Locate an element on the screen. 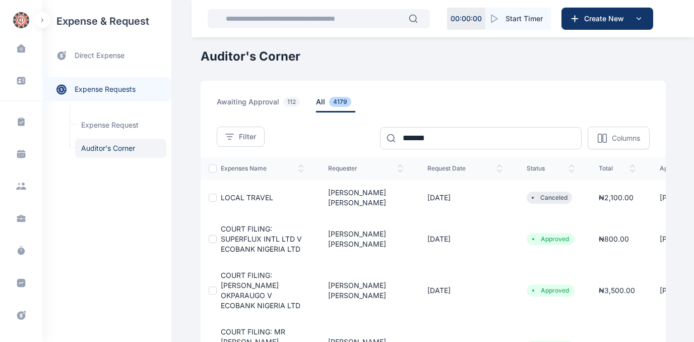 The width and height of the screenshot is (694, 342). span: ₦ 3,500.00 is located at coordinates (617, 290).